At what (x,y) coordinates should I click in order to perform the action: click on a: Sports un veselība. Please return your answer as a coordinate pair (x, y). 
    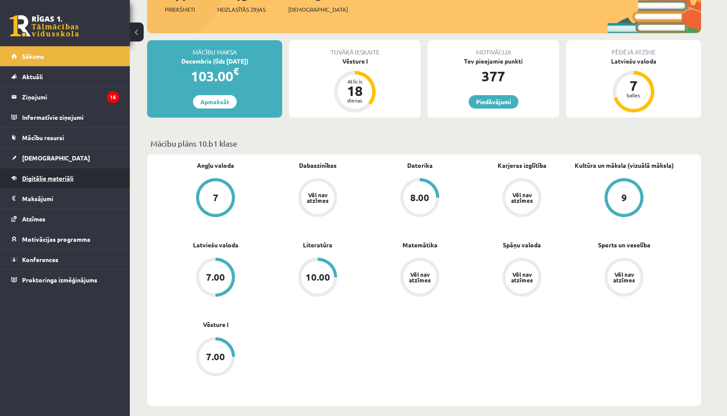
    Looking at the image, I should click on (624, 245).